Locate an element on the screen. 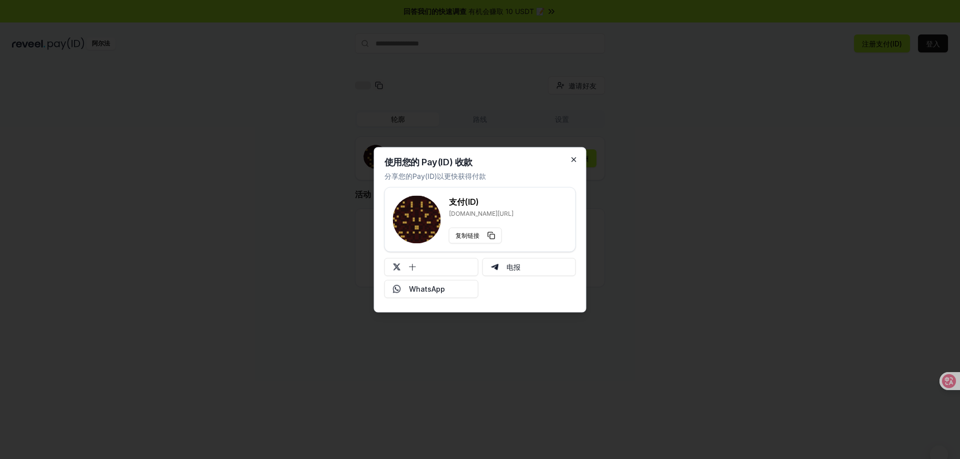  img: Whatsapp is located at coordinates (397, 289).